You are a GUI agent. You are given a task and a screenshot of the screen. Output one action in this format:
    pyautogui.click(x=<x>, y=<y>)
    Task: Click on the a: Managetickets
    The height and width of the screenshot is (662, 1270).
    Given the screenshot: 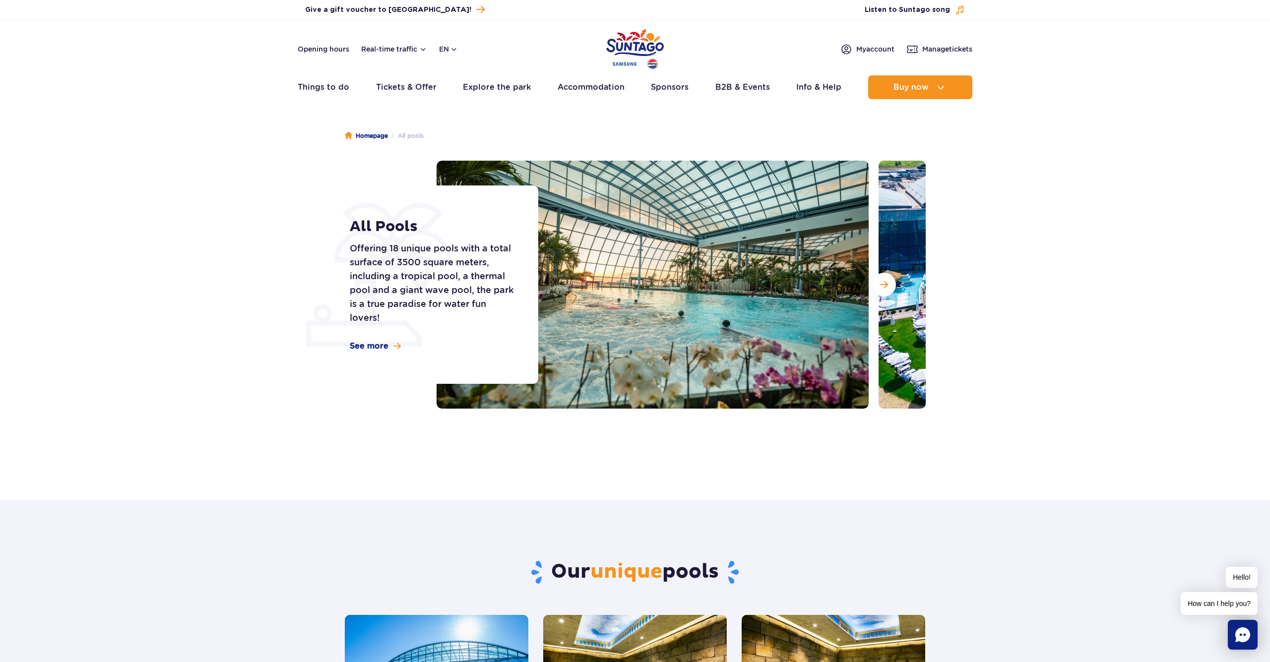 What is the action you would take?
    pyautogui.click(x=939, y=49)
    